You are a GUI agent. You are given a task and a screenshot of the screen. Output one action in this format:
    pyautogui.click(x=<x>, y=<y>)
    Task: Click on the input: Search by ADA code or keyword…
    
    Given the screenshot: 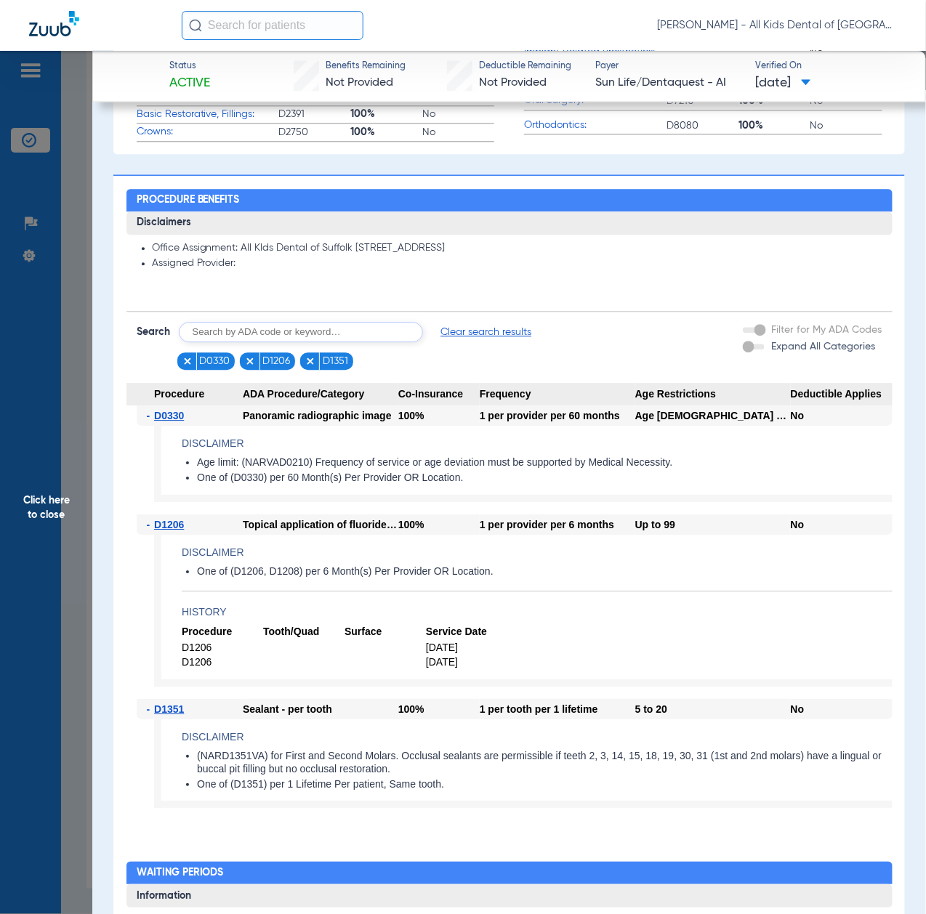 What is the action you would take?
    pyautogui.click(x=301, y=332)
    